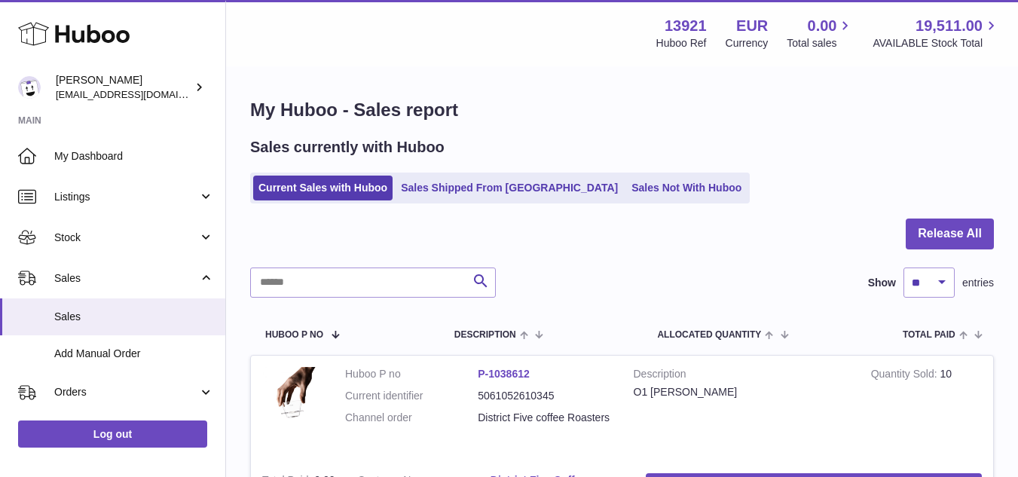 This screenshot has height=477, width=1018. What do you see at coordinates (709, 335) in the screenshot?
I see `span: ALLOCATED Quantity` at bounding box center [709, 335].